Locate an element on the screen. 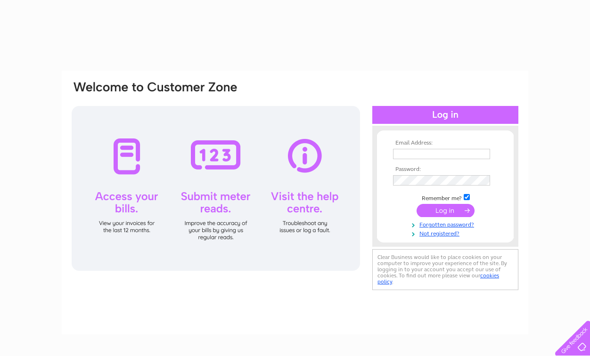  th: Password: is located at coordinates (445, 170).